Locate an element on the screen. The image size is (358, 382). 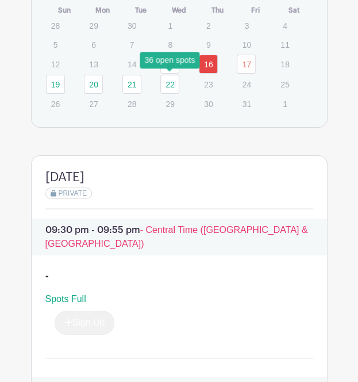
th: Fri is located at coordinates (255, 10).